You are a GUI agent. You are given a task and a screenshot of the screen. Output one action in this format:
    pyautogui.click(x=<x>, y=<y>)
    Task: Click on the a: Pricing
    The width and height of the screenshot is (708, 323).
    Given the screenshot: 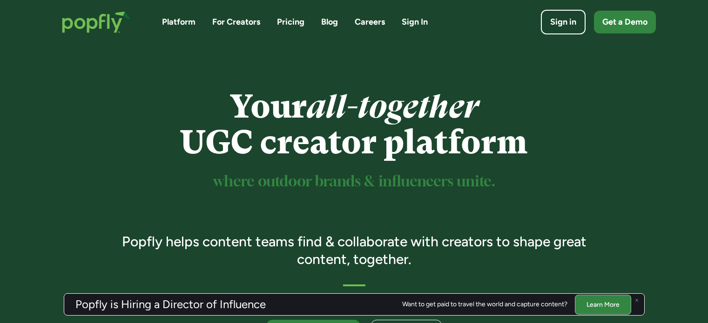 What is the action you would take?
    pyautogui.click(x=290, y=22)
    